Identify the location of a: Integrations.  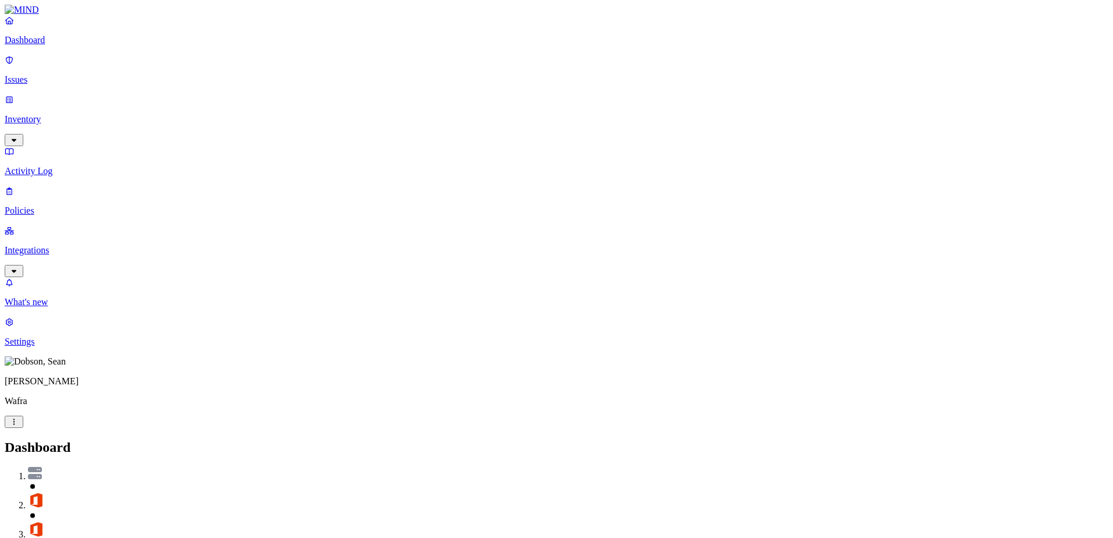
(557, 250).